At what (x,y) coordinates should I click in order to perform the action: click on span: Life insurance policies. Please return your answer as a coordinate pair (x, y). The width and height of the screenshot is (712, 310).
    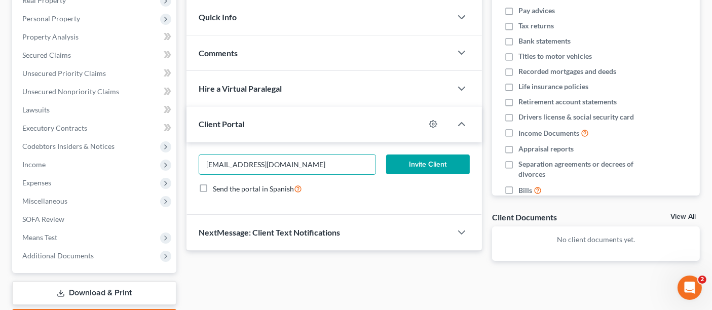
    Looking at the image, I should click on (553, 87).